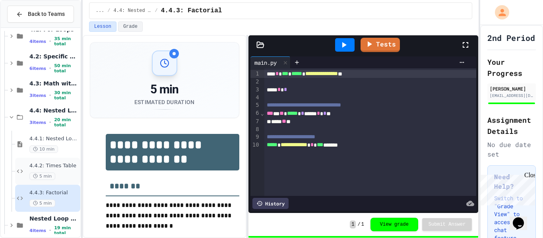 Image resolution: width=543 pixels, height=238 pixels. I want to click on div: 7, so click(255, 122).